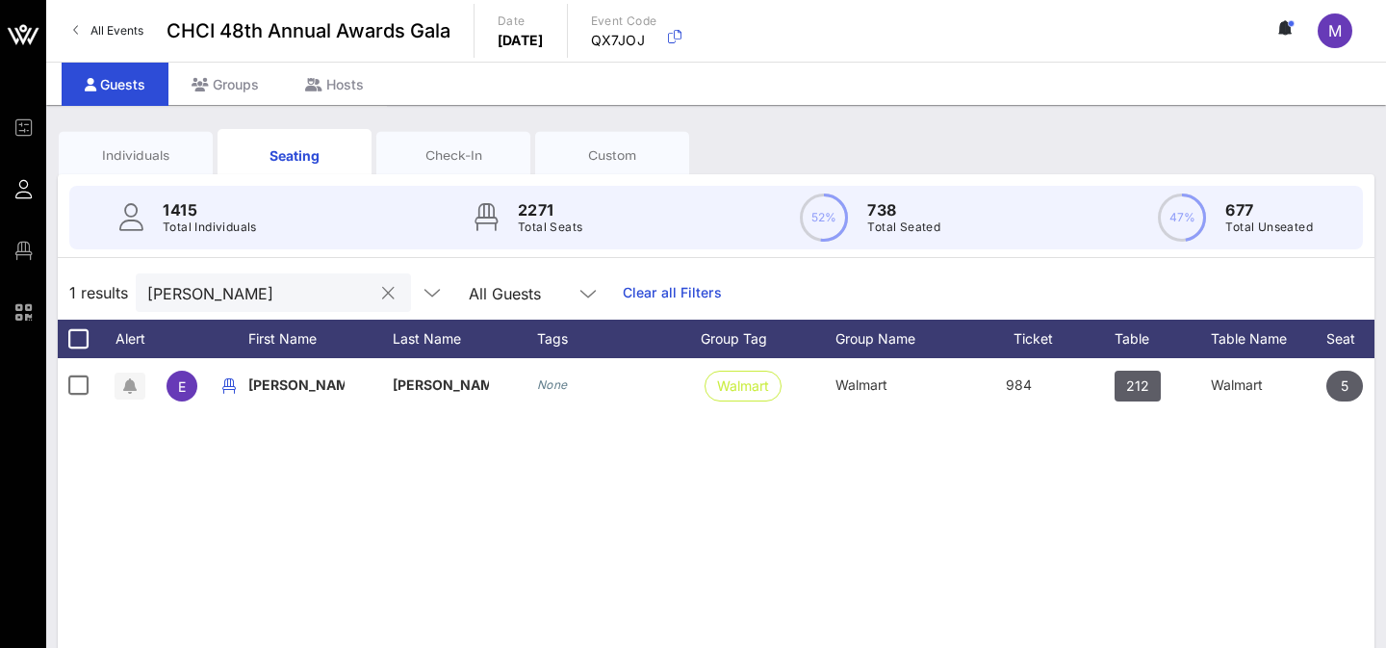  What do you see at coordinates (116, 30) in the screenshot?
I see `span: All Events` at bounding box center [116, 30].